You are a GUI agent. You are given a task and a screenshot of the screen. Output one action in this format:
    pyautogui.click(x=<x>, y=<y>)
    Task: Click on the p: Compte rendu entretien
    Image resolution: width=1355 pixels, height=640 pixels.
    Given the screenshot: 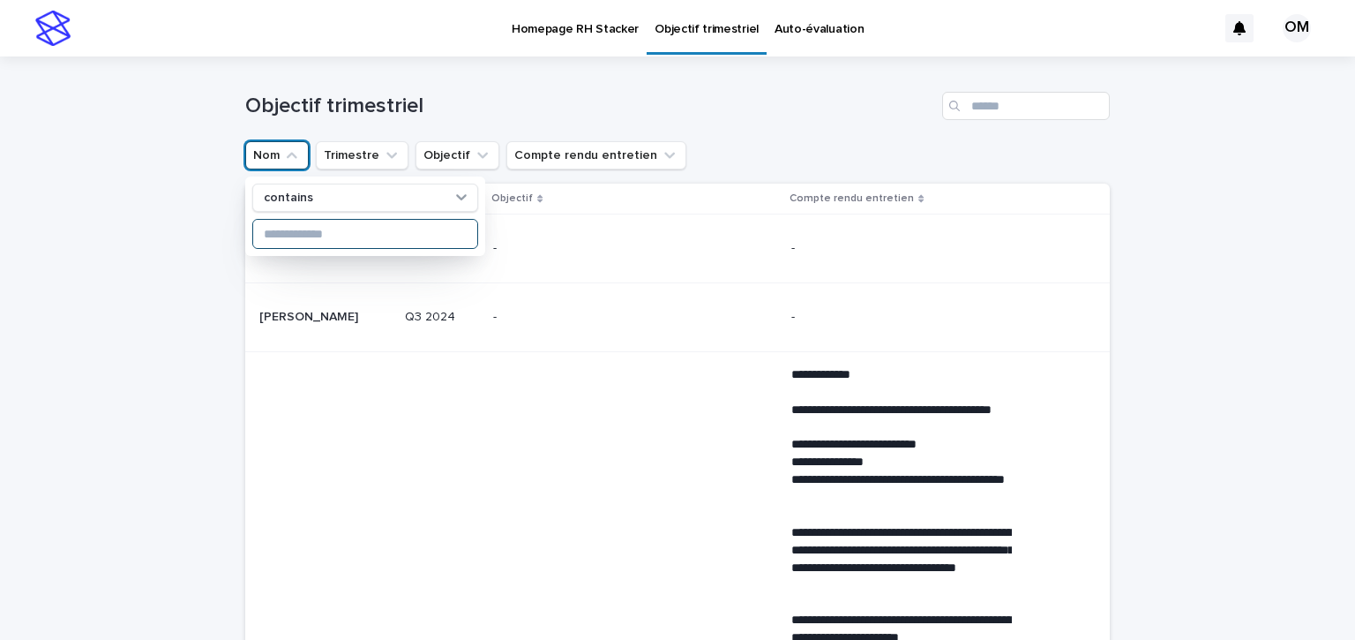 What is the action you would take?
    pyautogui.click(x=851, y=199)
    